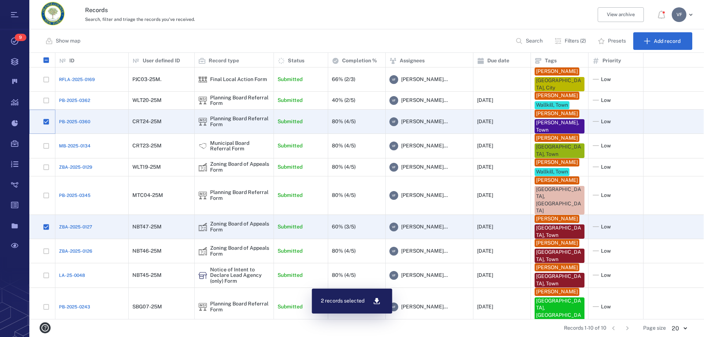 This screenshot has width=704, height=337. I want to click on div: MTC04-25M, so click(148, 195).